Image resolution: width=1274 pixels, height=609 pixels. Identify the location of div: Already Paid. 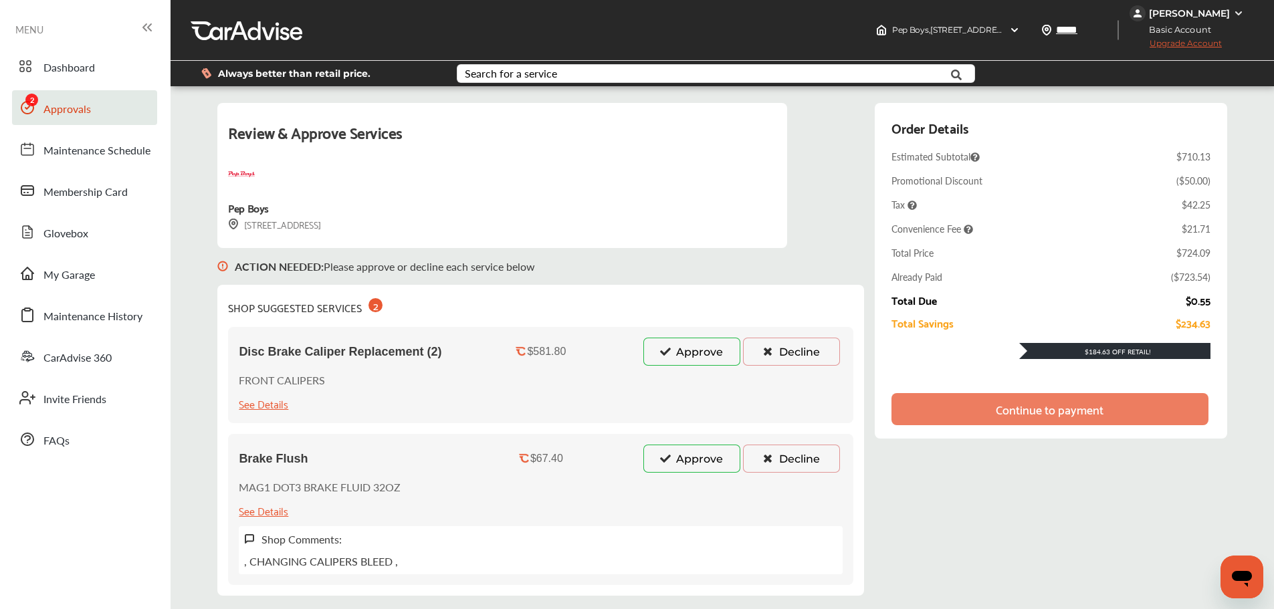
(917, 277).